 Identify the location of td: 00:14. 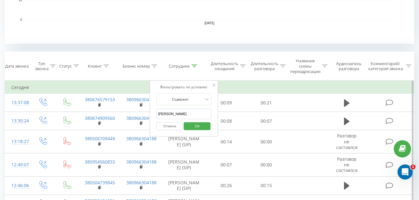
(226, 142).